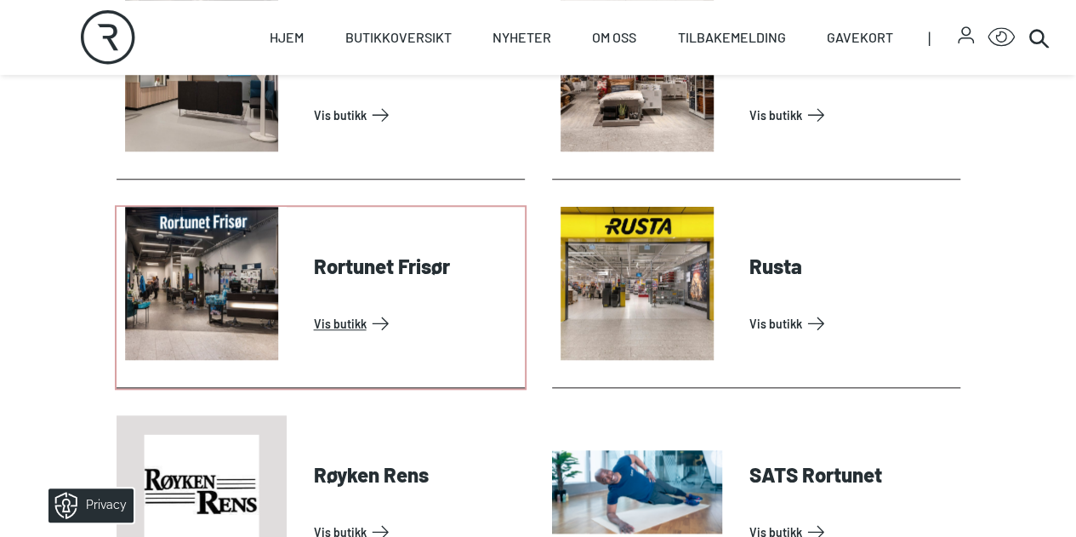 This screenshot has height=537, width=1076. I want to click on button: Open Accessibility Menu, so click(1001, 37).